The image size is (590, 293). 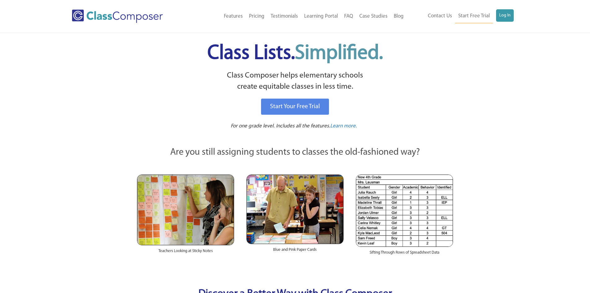 I want to click on p: Are you still assigning students to classes the old-fashioned way?, so click(x=295, y=152).